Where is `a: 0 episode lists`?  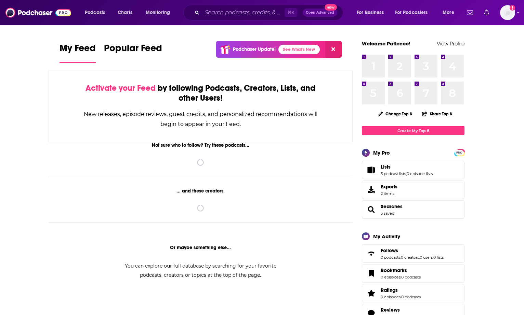
a: 0 episode lists is located at coordinates (419, 174).